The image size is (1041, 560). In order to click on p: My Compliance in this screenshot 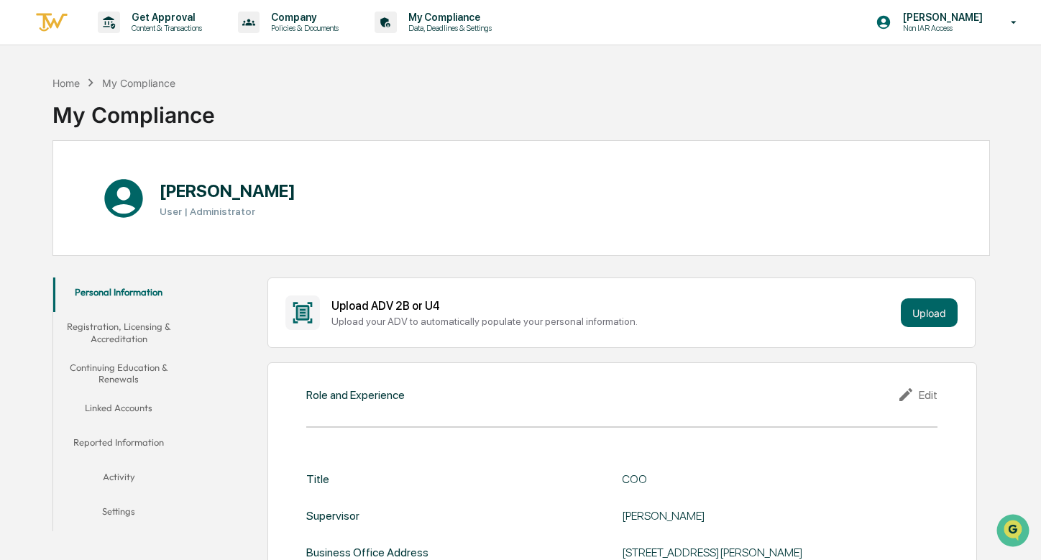, I will do `click(448, 17)`.